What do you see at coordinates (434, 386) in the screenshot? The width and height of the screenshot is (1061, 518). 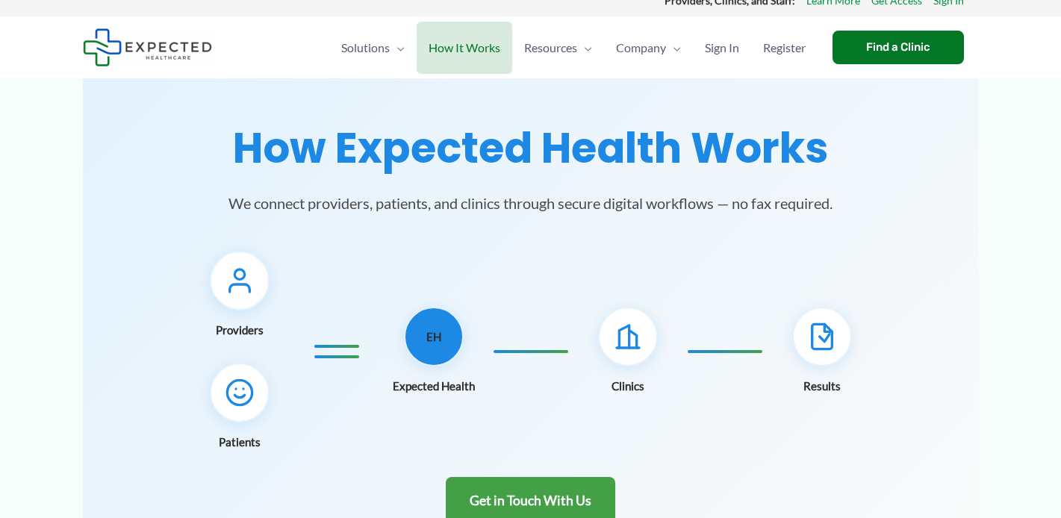 I see `span: Expected Health` at bounding box center [434, 386].